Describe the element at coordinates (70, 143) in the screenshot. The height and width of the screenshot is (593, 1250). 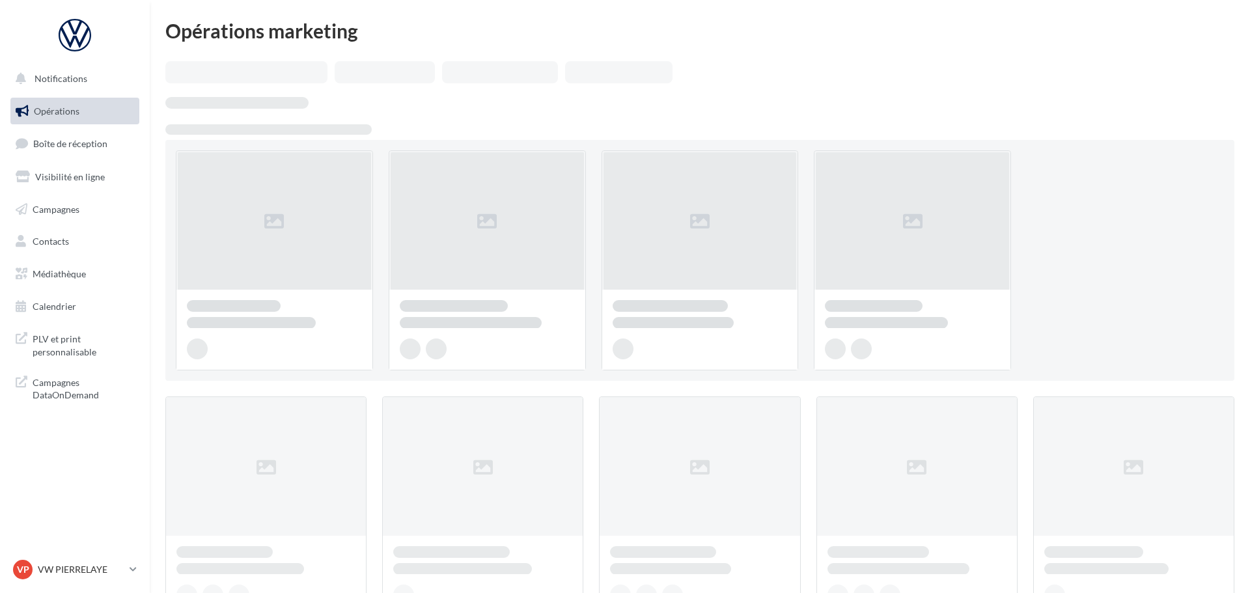
I see `span: Boîte de réception` at that location.